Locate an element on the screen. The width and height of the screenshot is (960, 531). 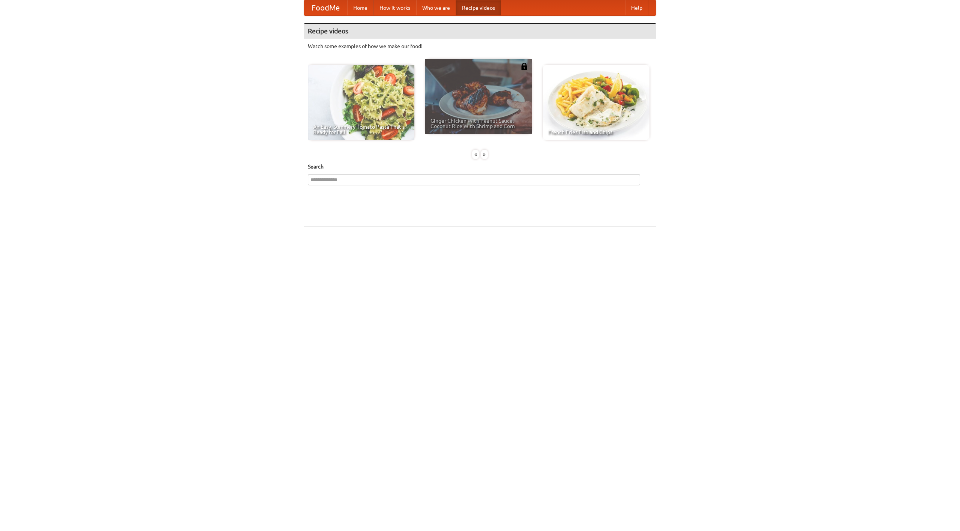
p: Watch some examples of how we make our food! is located at coordinates (480, 46).